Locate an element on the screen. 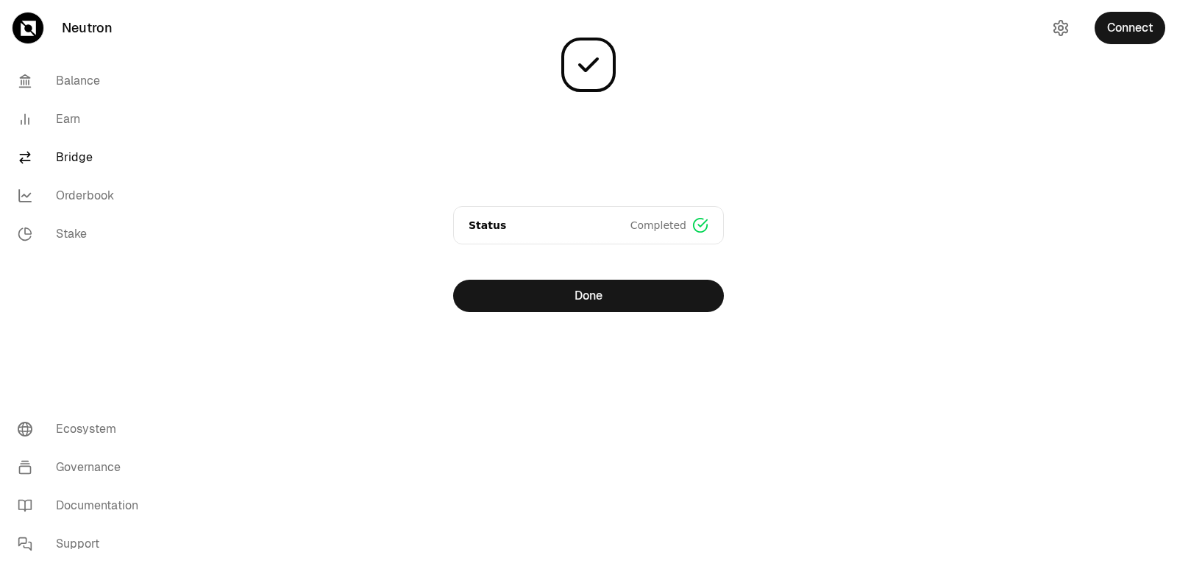  span: Completed is located at coordinates (658, 225).